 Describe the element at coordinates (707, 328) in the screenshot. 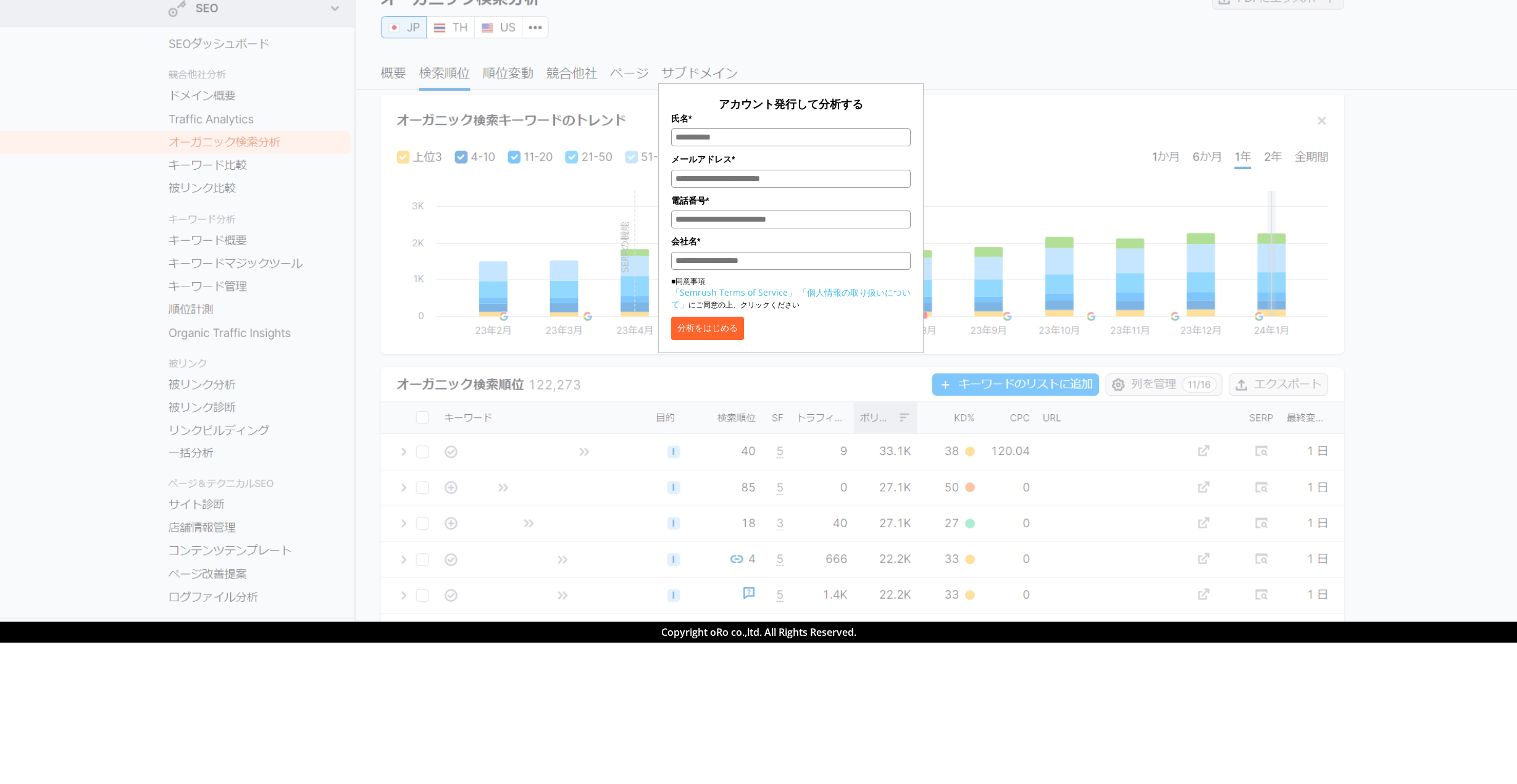

I see `button: 分析をはじめる` at that location.